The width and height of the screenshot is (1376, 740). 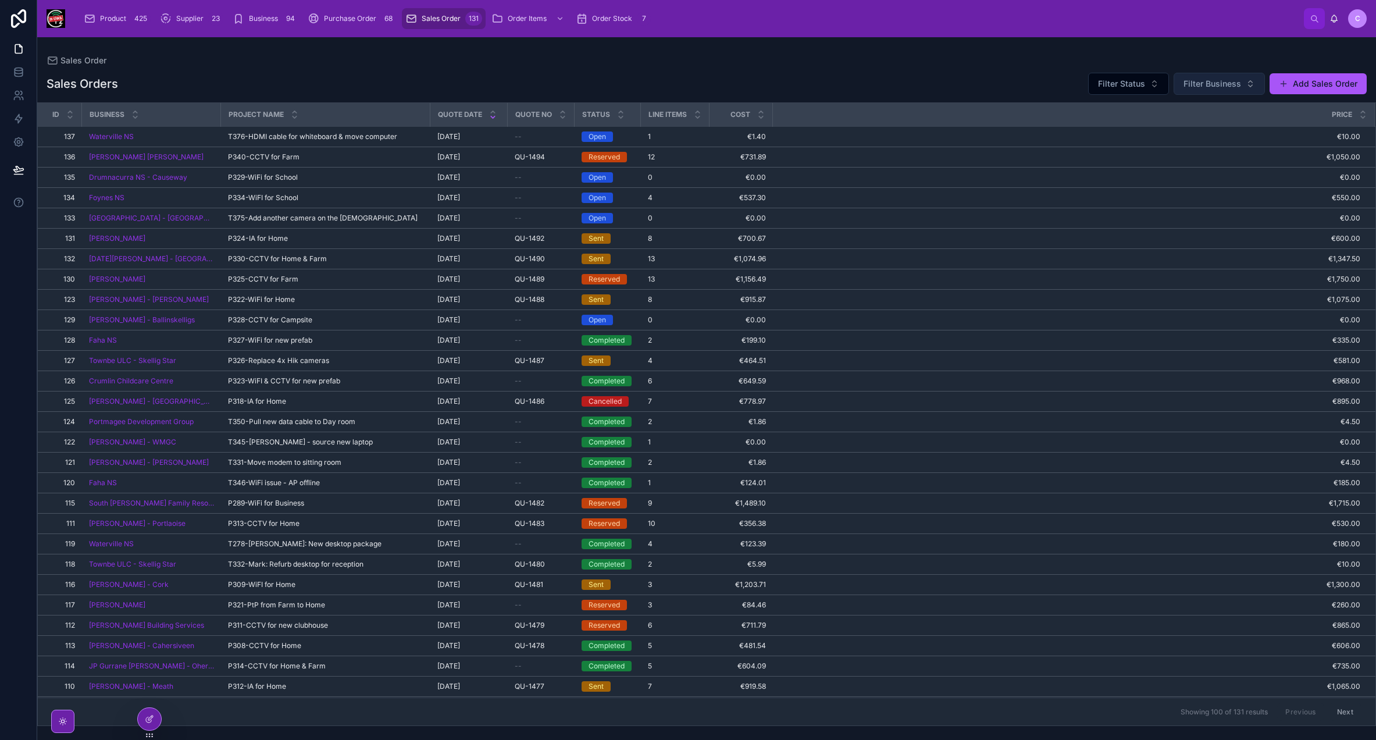 I want to click on a: Business94, so click(x=265, y=19).